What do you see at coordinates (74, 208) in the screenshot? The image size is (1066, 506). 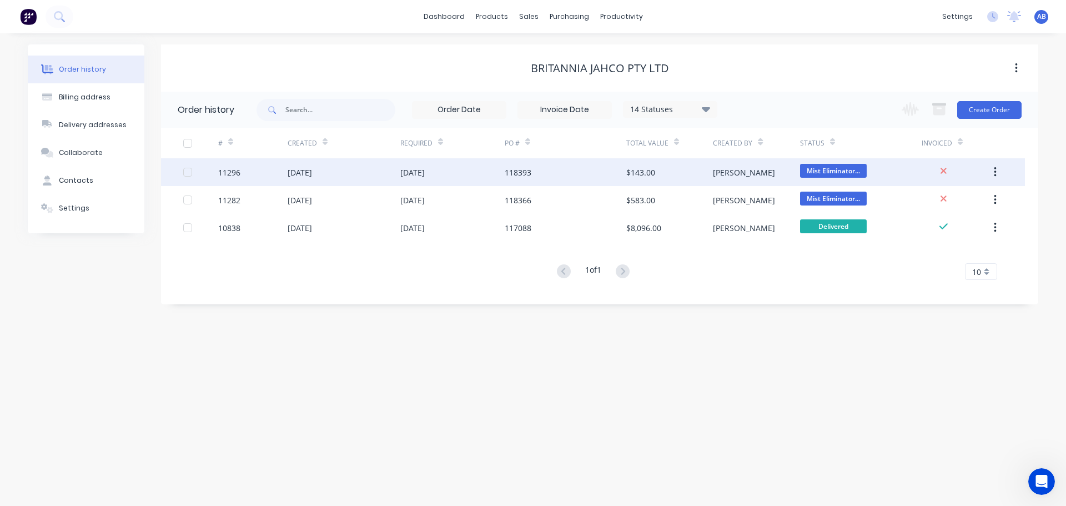 I see `div: Settings` at bounding box center [74, 208].